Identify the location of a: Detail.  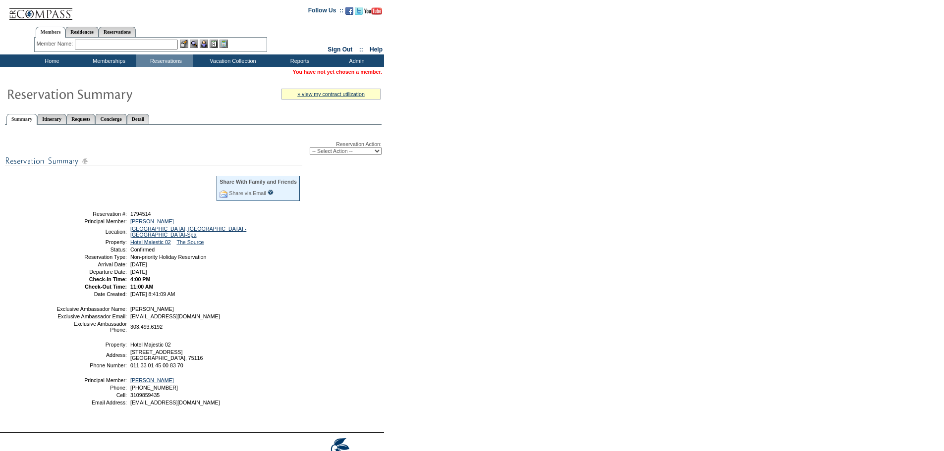
(138, 119).